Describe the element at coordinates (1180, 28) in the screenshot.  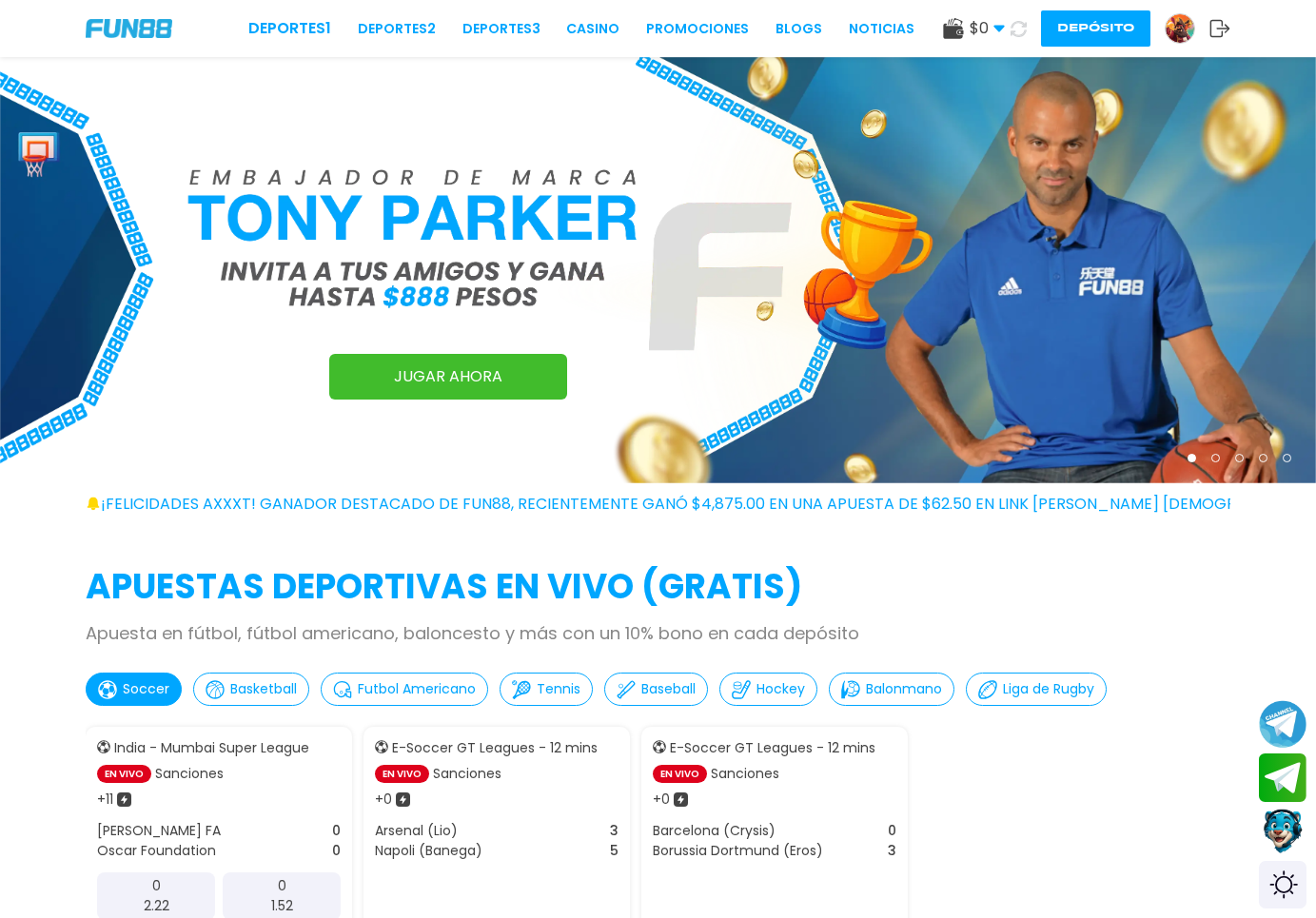
I see `img: Avatar` at that location.